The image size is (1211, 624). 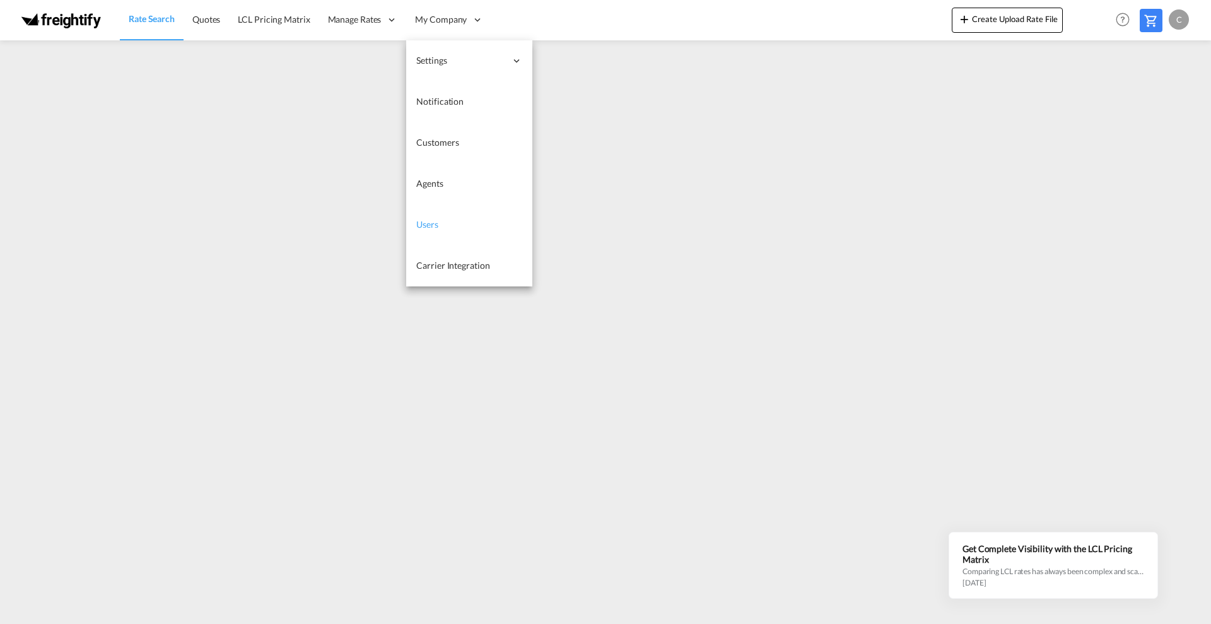 I want to click on span: LCL Pricing Matrix, so click(x=274, y=19).